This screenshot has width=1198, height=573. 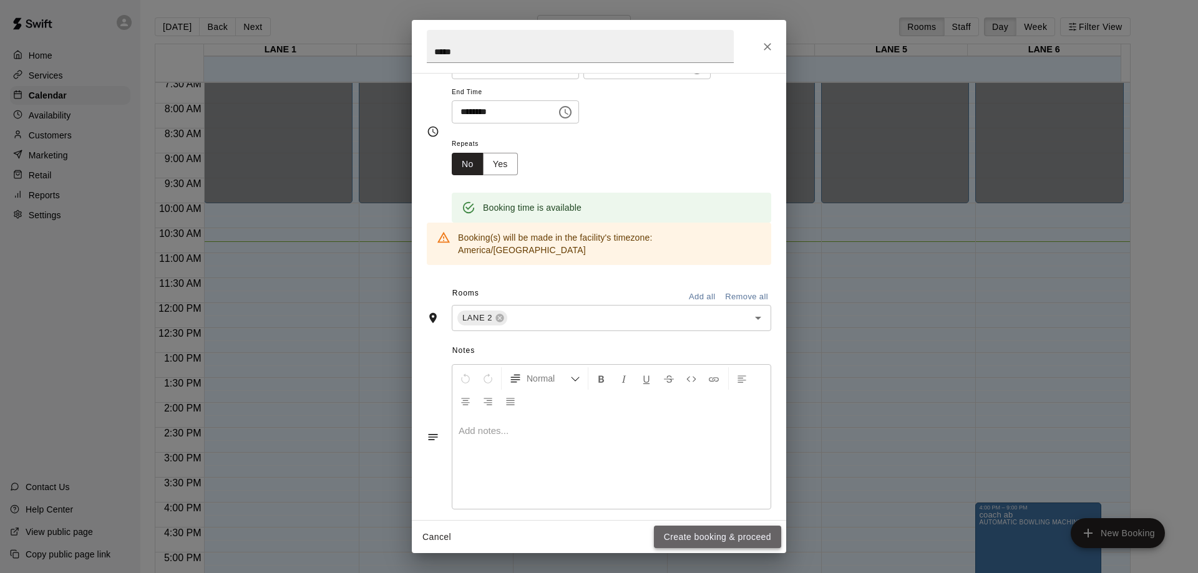 What do you see at coordinates (714, 379) in the screenshot?
I see `button: Insert Link` at bounding box center [714, 379].